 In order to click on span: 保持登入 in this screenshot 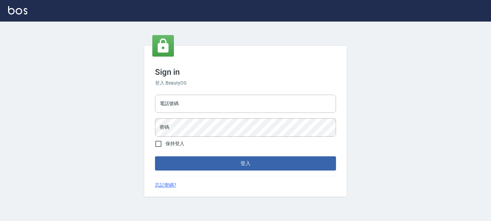, I will do `click(175, 144)`.